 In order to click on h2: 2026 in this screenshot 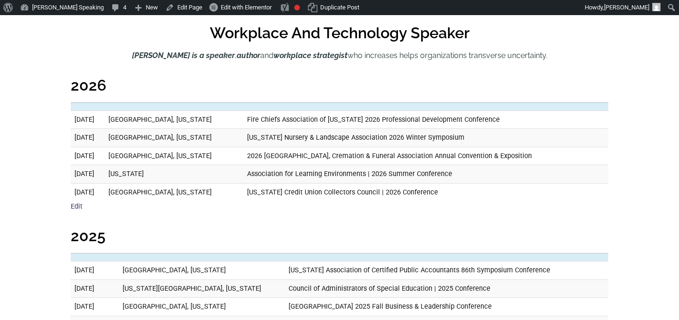, I will do `click(340, 85)`.